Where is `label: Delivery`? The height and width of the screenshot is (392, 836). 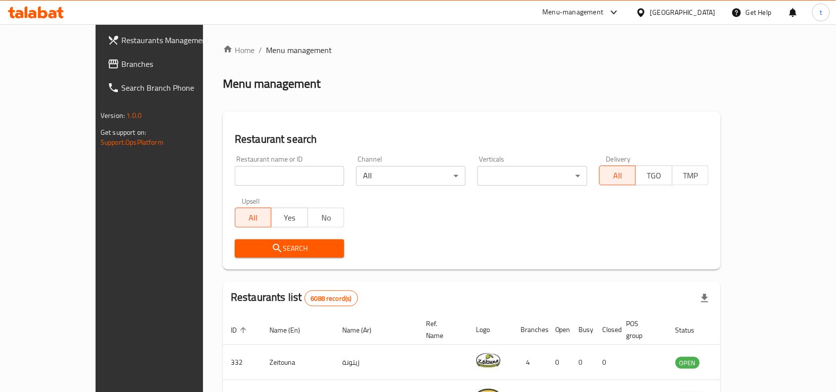
label: Delivery is located at coordinates (619, 159).